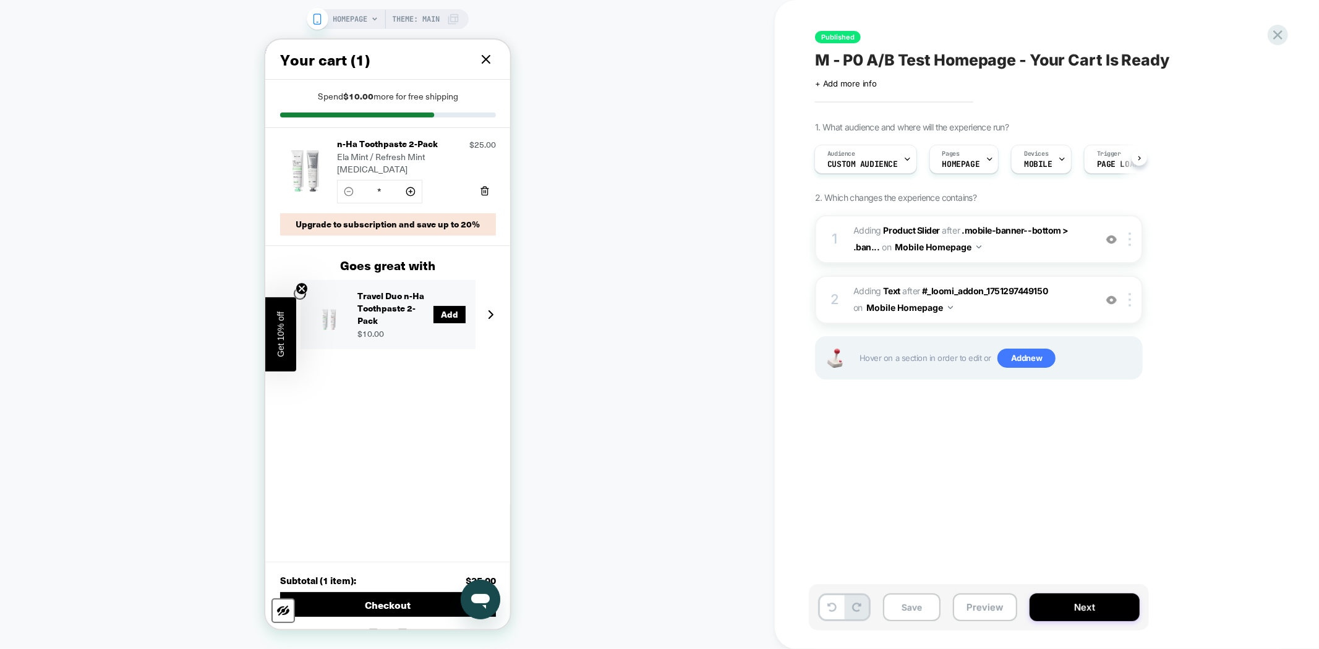  What do you see at coordinates (18, 572) in the screenshot?
I see `button: Color Scheme` at bounding box center [18, 572].